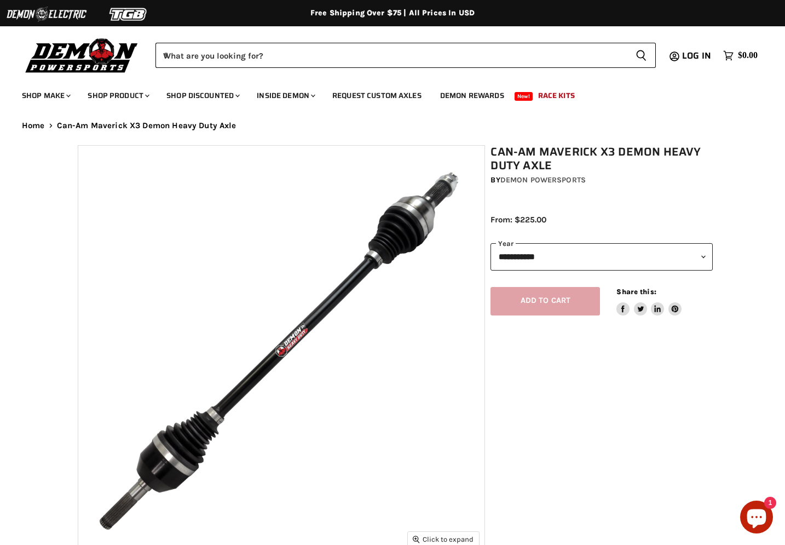  What do you see at coordinates (697, 56) in the screenshot?
I see `a: Log in` at bounding box center [697, 56].